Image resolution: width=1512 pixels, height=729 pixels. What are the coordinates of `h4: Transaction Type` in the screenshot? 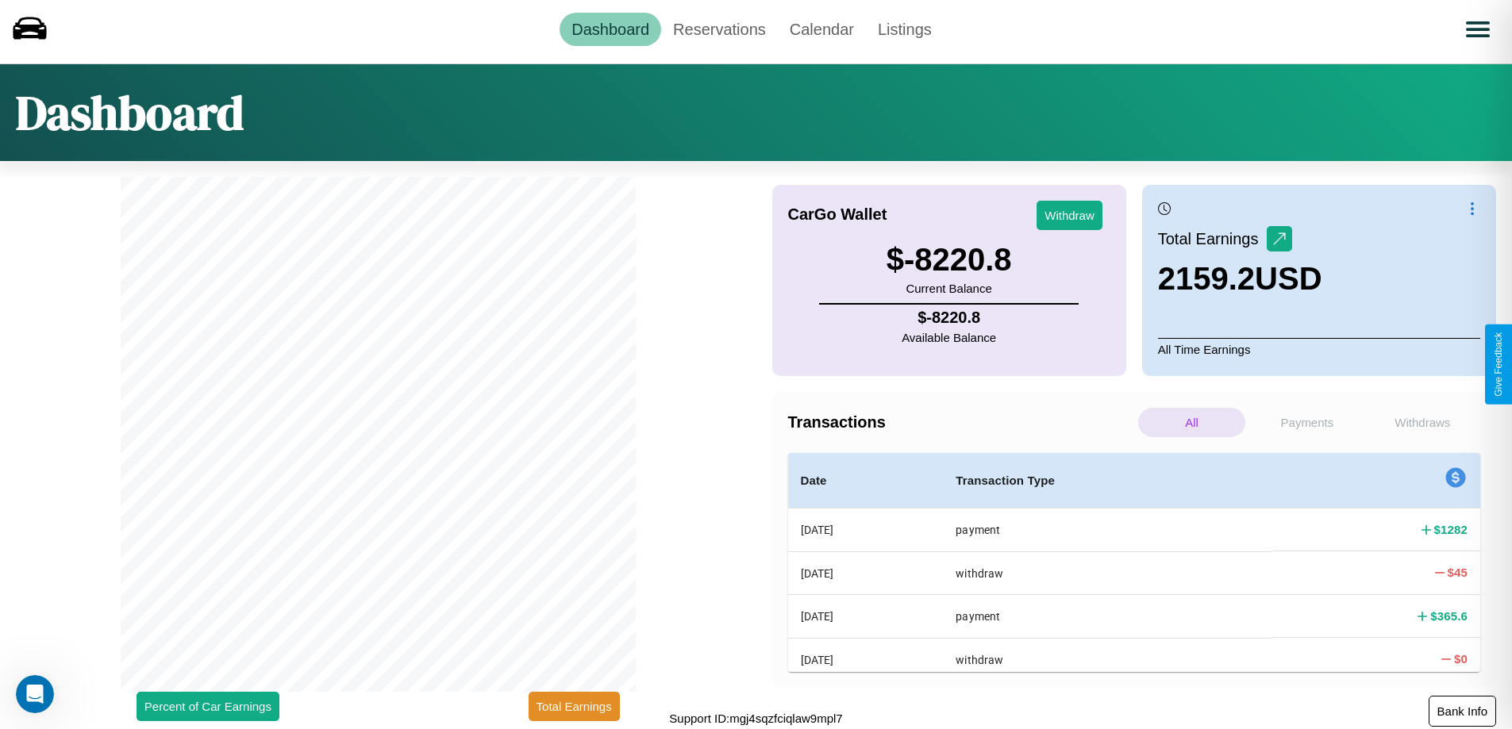 It's located at (1107, 481).